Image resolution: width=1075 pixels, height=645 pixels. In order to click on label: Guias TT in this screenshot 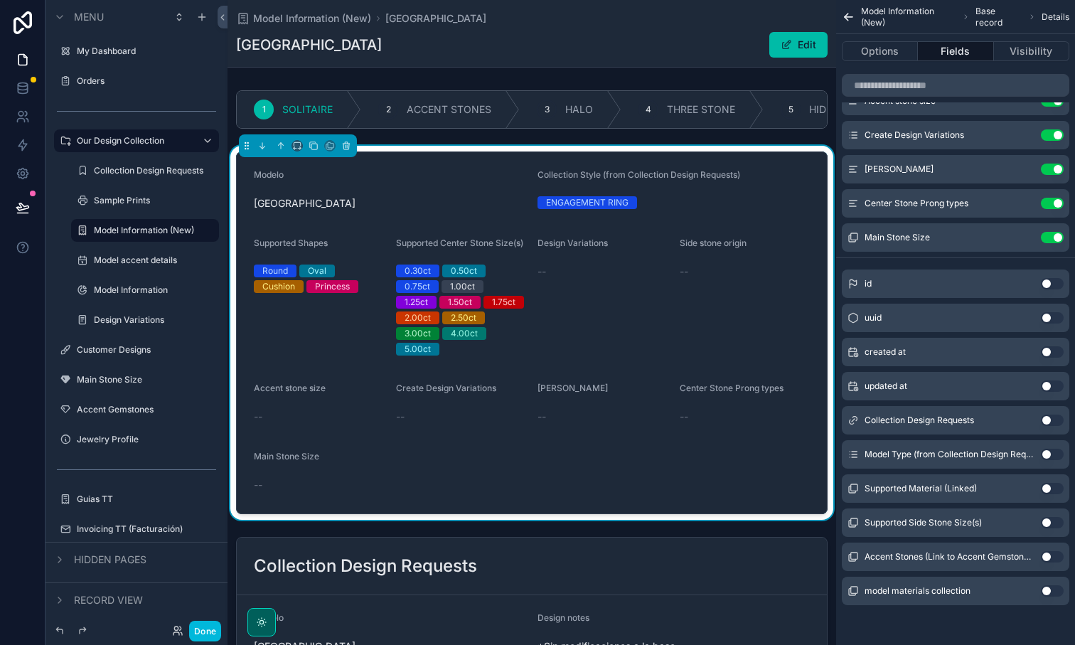, I will do `click(144, 499)`.